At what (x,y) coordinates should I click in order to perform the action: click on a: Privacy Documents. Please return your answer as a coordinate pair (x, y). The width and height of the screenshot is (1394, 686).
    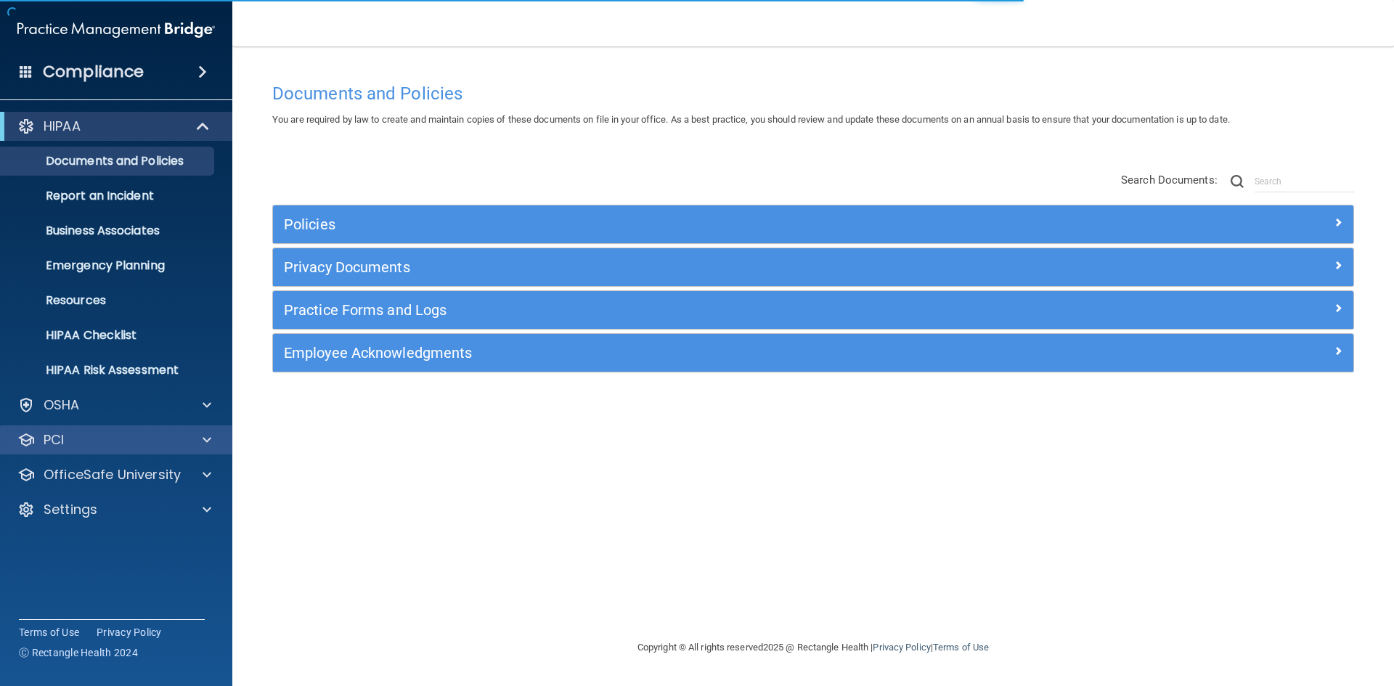
    Looking at the image, I should click on (813, 267).